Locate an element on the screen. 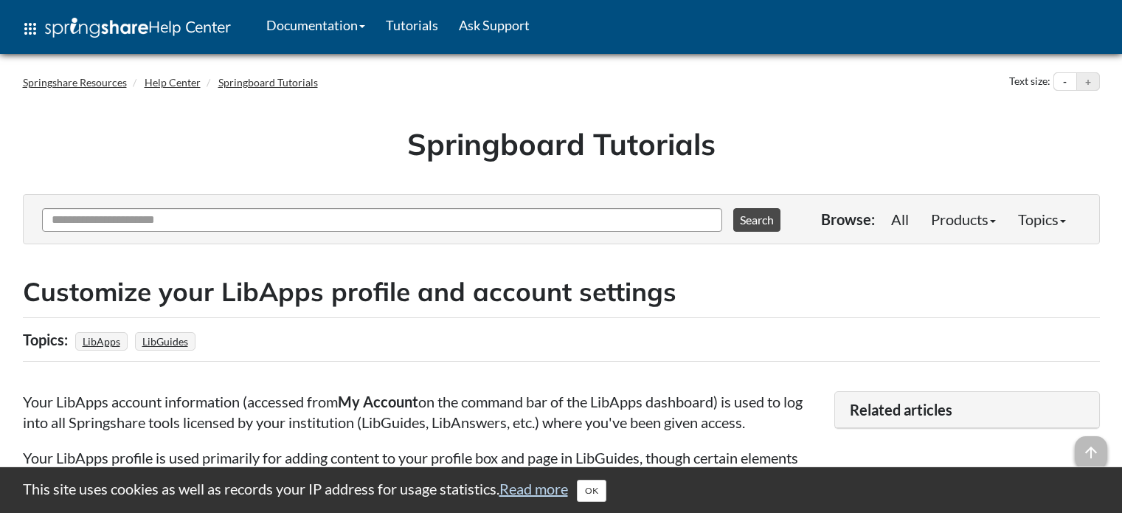 Image resolution: width=1122 pixels, height=513 pixels. button: Decrease text size is located at coordinates (1065, 82).